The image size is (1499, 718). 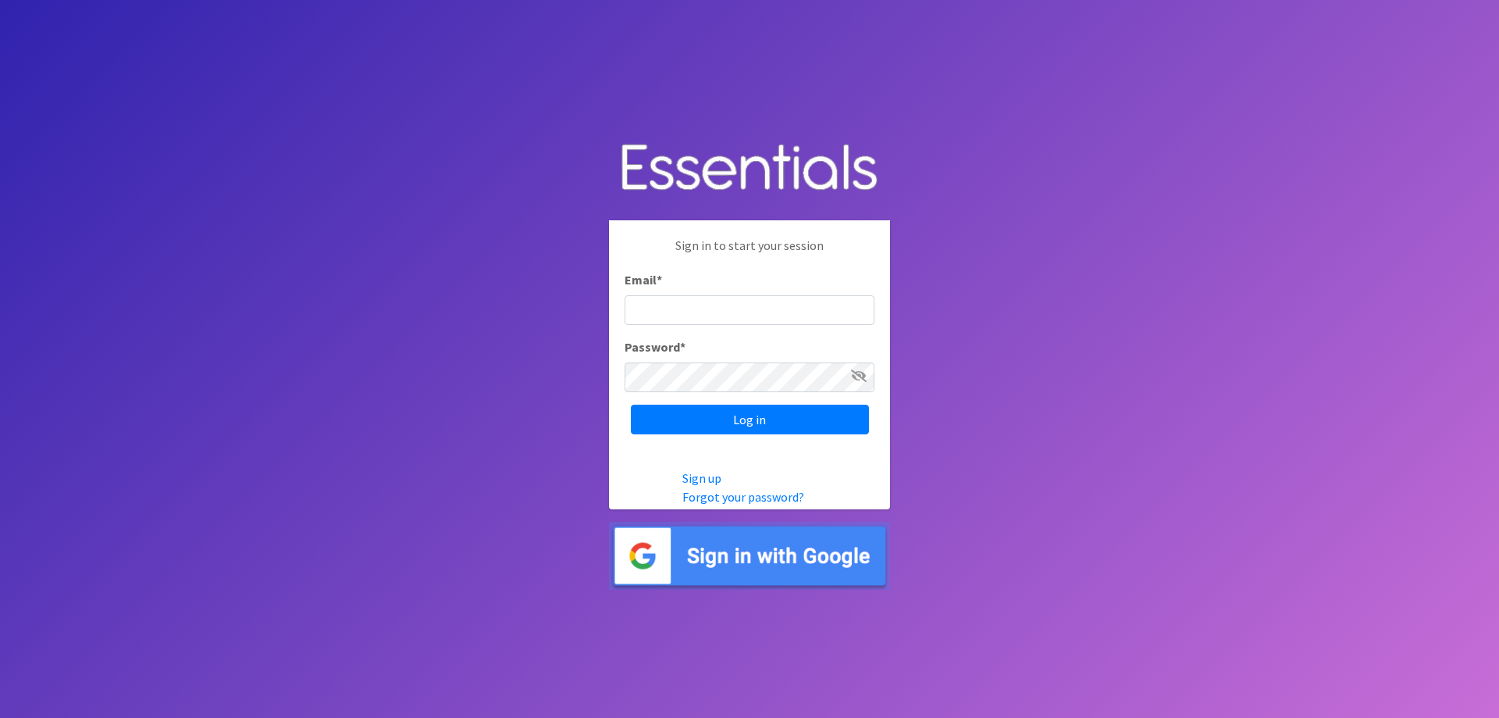 I want to click on p: Sign in to start your session, so click(x=750, y=253).